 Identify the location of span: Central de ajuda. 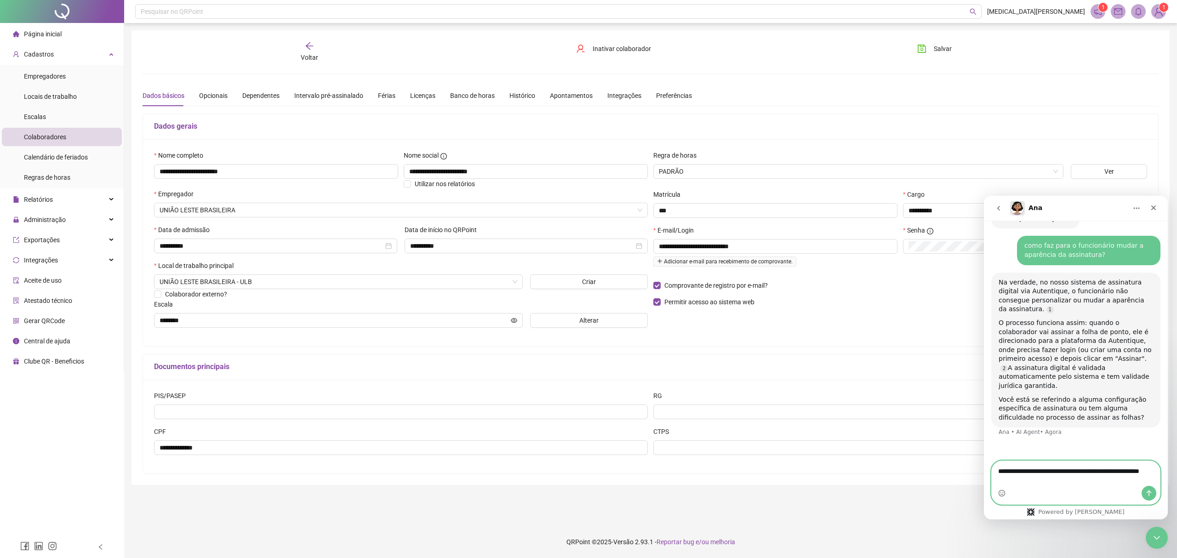
(47, 341).